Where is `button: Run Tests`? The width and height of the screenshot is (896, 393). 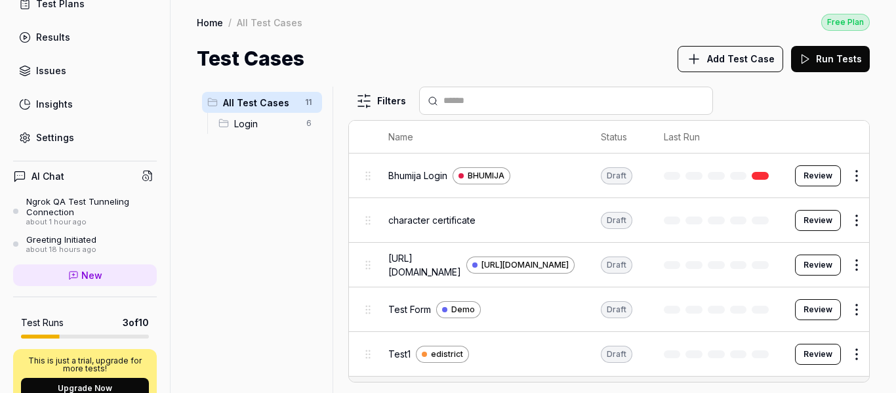
button: Run Tests is located at coordinates (831, 59).